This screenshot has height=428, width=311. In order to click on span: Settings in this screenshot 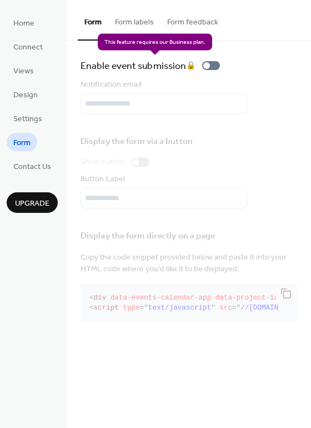, I will do `click(28, 119)`.